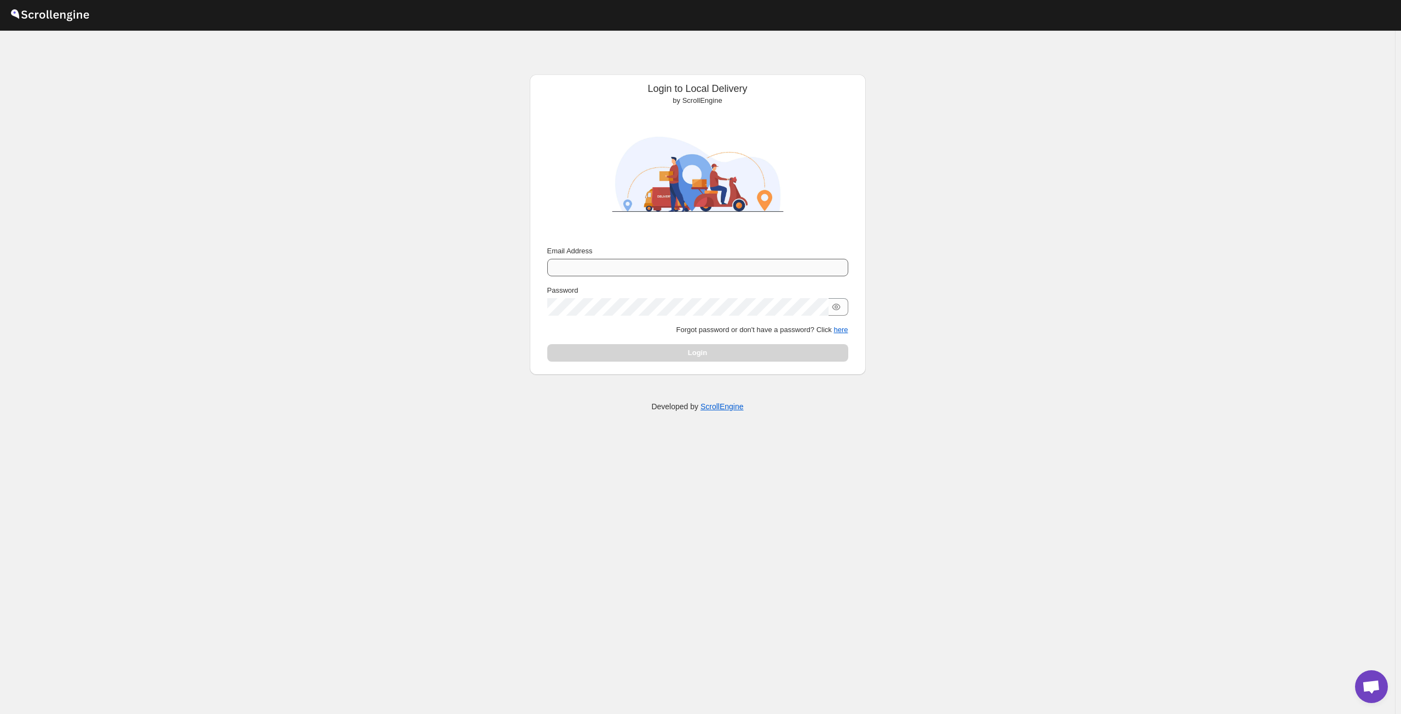 Image resolution: width=1401 pixels, height=714 pixels. Describe the element at coordinates (698, 330) in the screenshot. I see `p: Forgot password or don't have a password? Click` at that location.